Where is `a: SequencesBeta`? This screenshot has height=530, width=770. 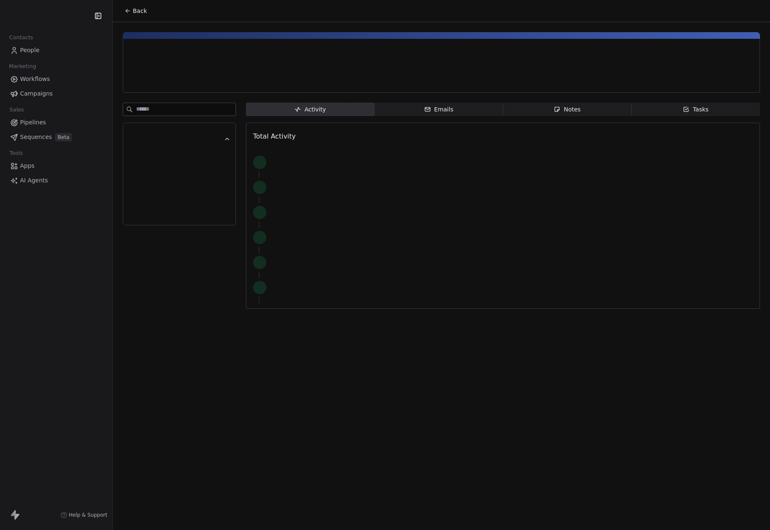
a: SequencesBeta is located at coordinates (56, 137).